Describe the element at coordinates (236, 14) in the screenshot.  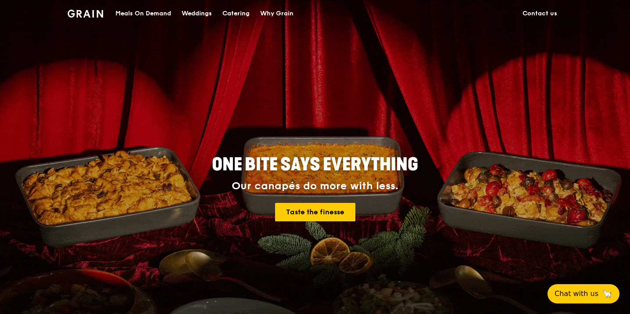
I see `div: Catering` at that location.